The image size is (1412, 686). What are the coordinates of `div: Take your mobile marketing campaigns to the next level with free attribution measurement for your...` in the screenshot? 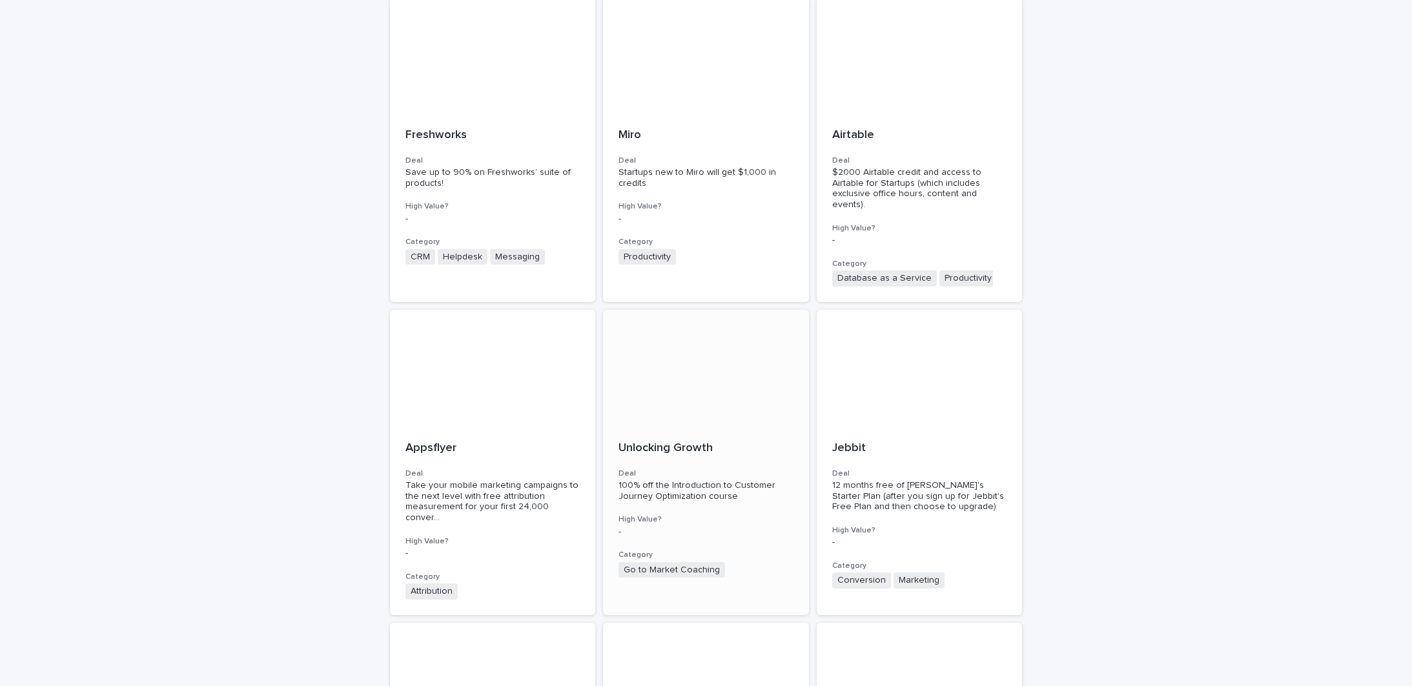 It's located at (493, 502).